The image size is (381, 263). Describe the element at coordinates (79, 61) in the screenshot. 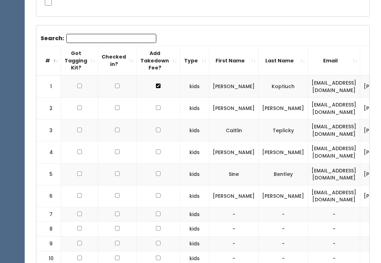

I see `th: Got Tagging Kit?: activate to sort column ascending` at that location.